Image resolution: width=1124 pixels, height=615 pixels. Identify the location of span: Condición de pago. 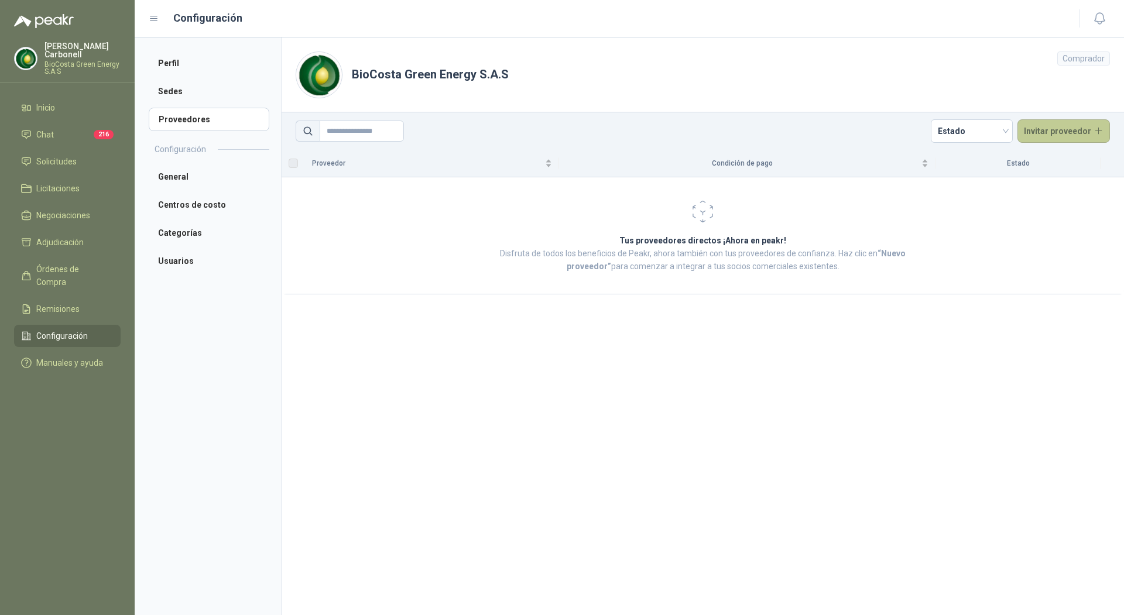
(743, 163).